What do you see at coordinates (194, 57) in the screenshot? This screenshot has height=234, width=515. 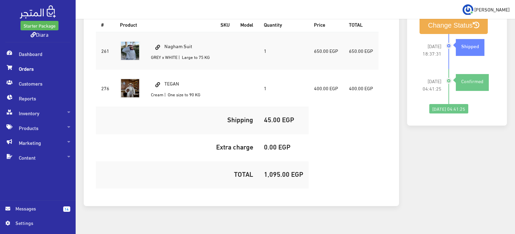 I see `small: | Large to 75 KG` at bounding box center [194, 57].